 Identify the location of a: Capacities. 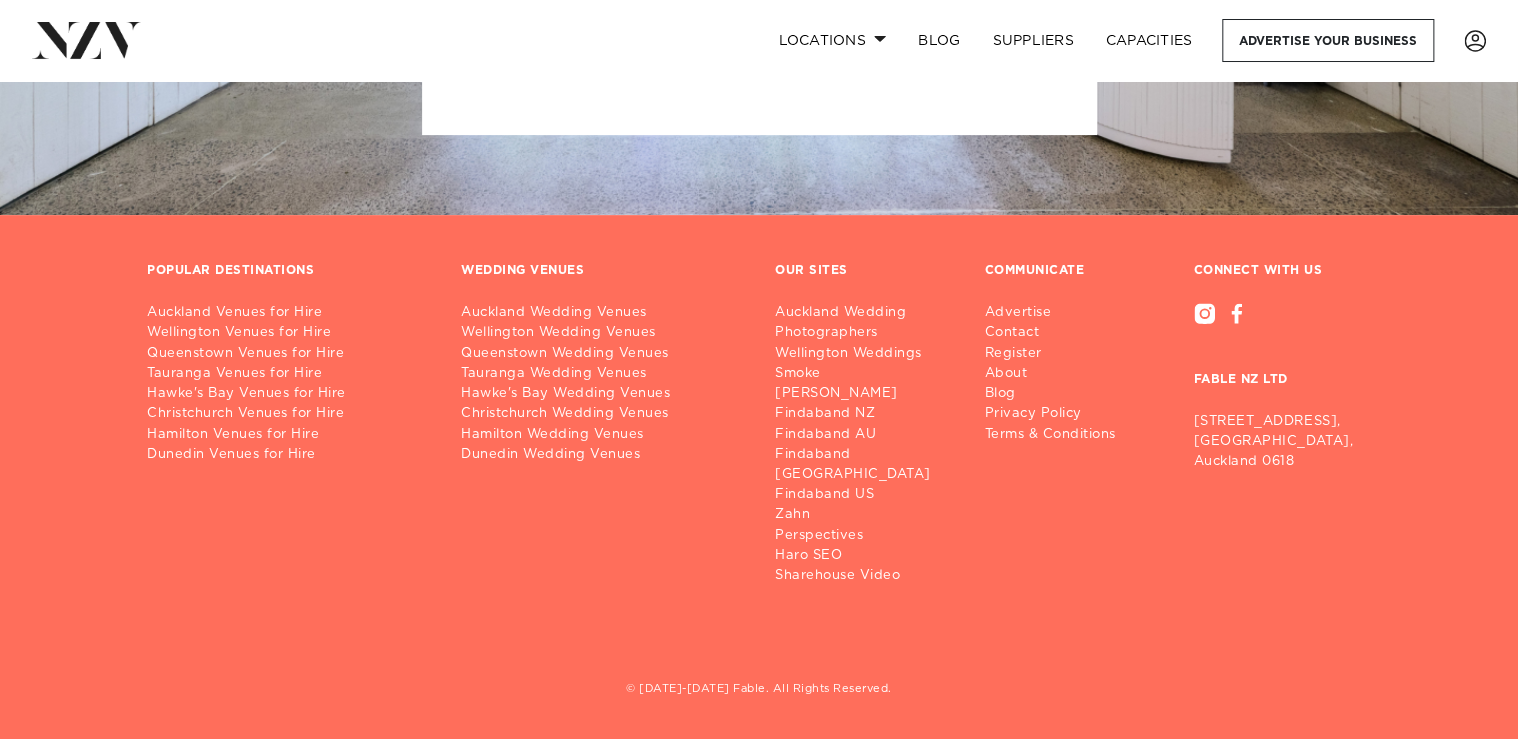
(1149, 40).